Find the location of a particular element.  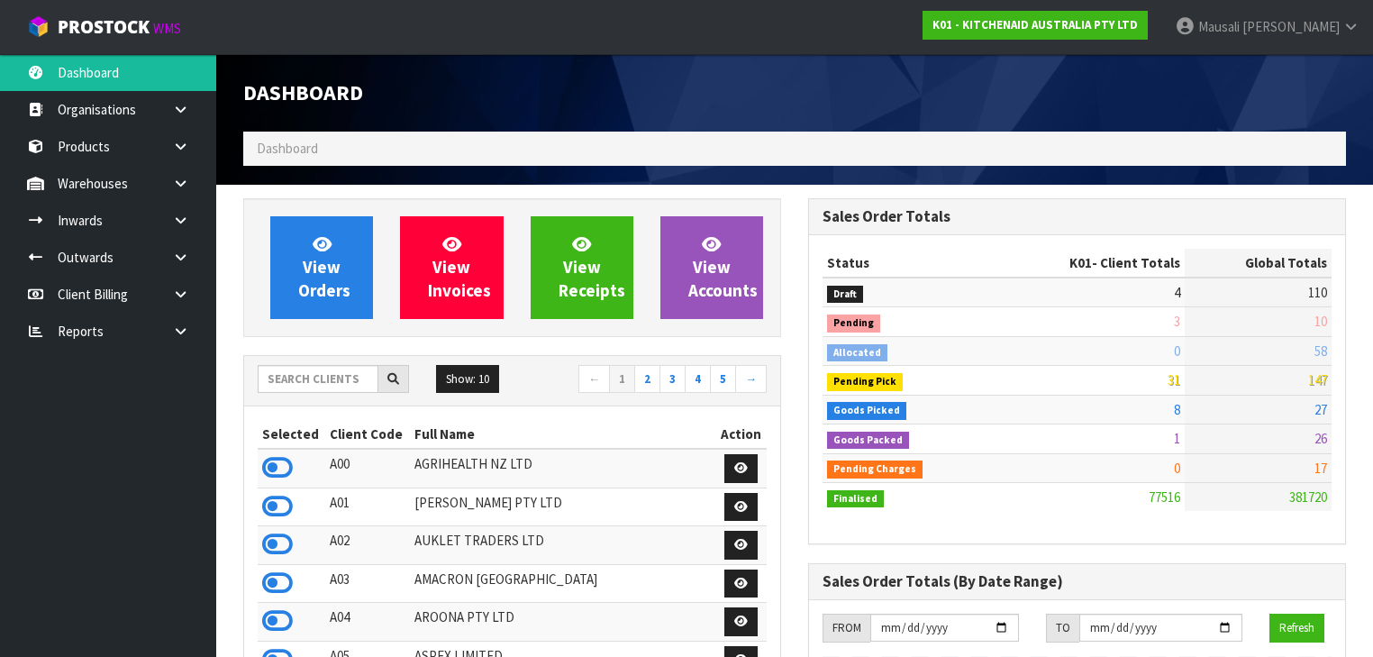

span: ProStock is located at coordinates (104, 27).